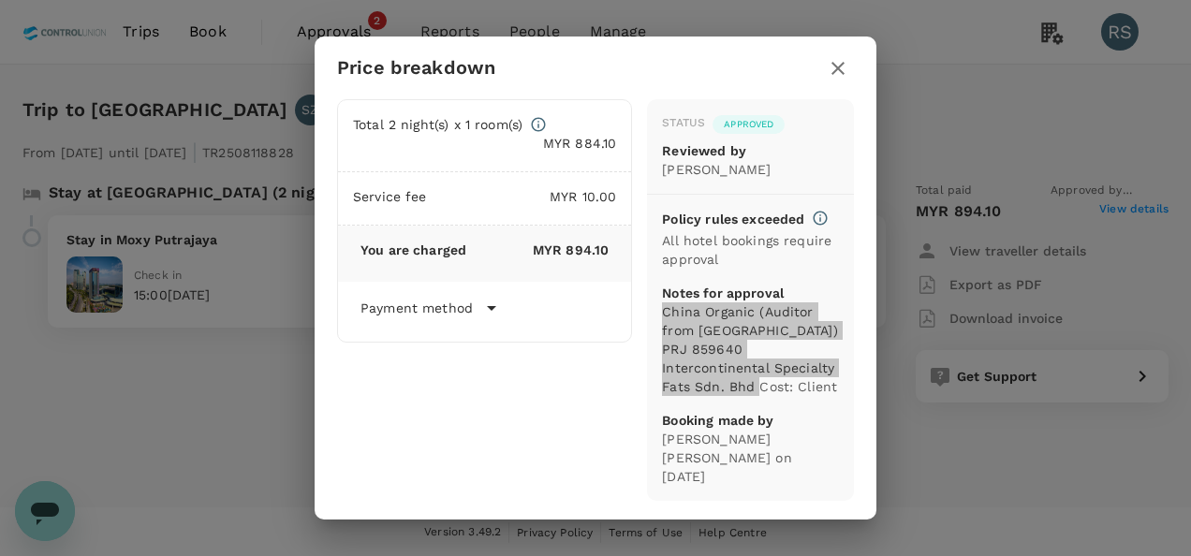  I want to click on p: Total 2 night(s) x 1 room(s), so click(437, 125).